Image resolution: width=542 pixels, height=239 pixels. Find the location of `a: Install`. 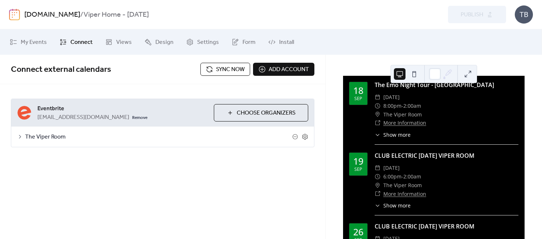

a: Install is located at coordinates (281, 42).